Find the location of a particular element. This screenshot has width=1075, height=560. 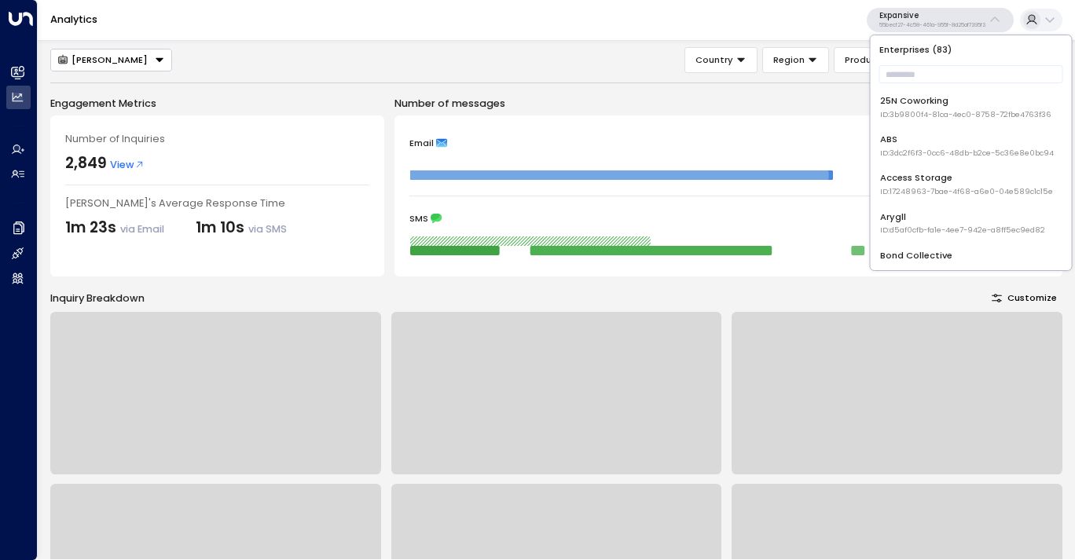

div: Number of Inquiries is located at coordinates (217, 138).